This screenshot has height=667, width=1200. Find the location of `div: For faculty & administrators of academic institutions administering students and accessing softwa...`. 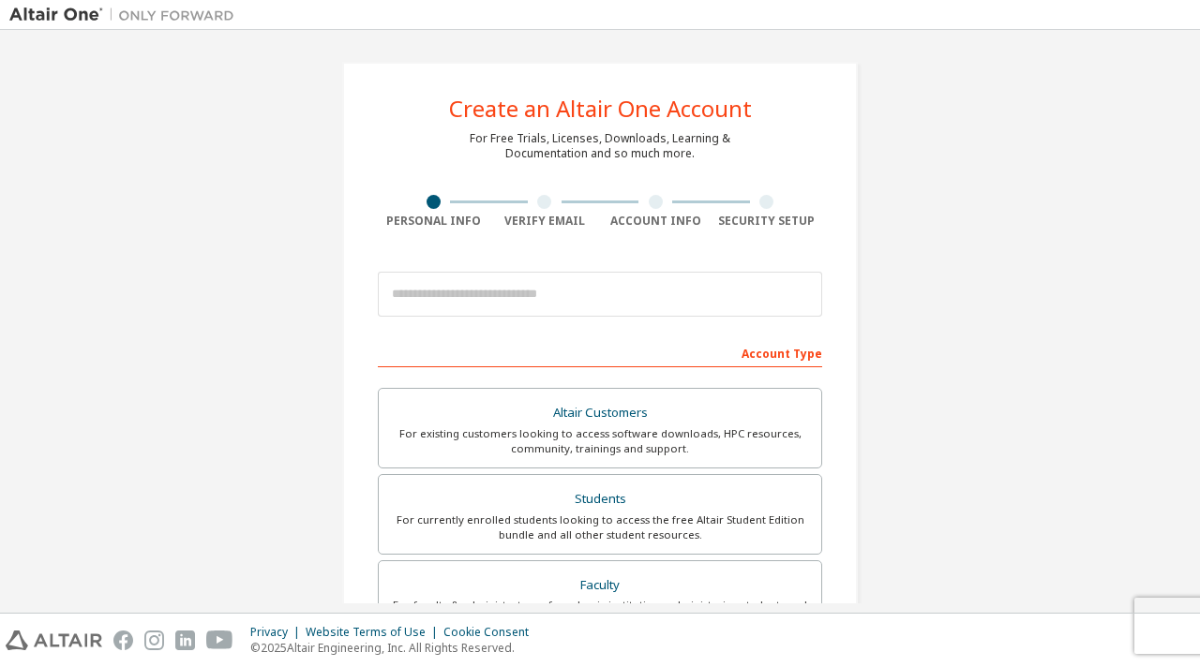

div: For faculty & administrators of academic institutions administering students and accessing softwa... is located at coordinates (600, 613).